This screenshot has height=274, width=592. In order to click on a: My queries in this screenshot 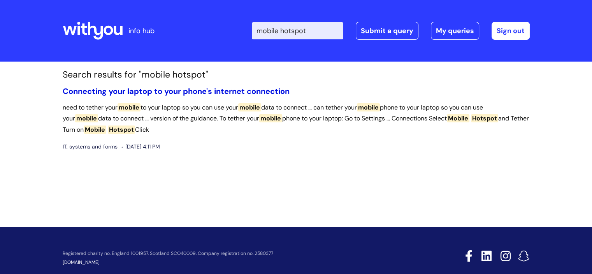, I will do `click(455, 31)`.